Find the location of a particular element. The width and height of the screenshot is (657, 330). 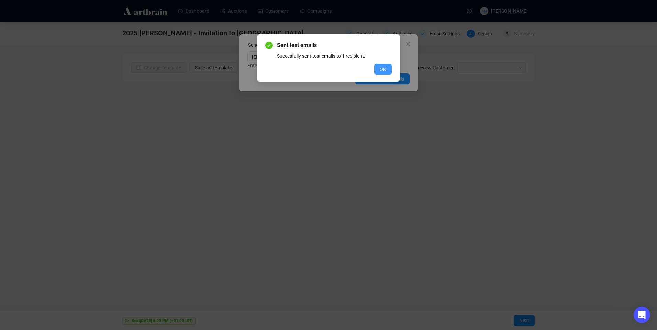

span: check-circle is located at coordinates (269, 45).